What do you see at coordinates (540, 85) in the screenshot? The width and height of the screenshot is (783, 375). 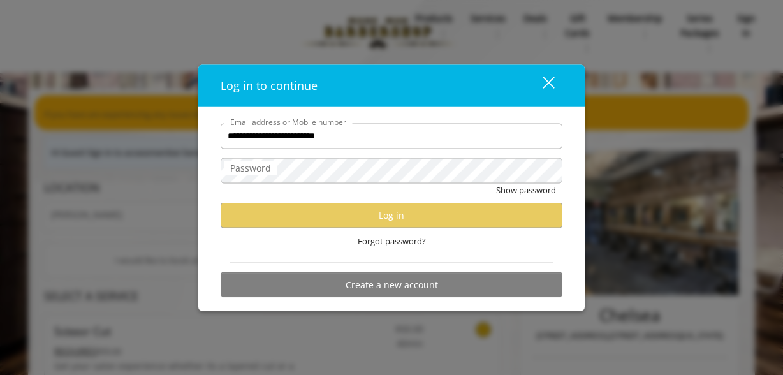 I see `div: close dialog` at bounding box center [540, 85].